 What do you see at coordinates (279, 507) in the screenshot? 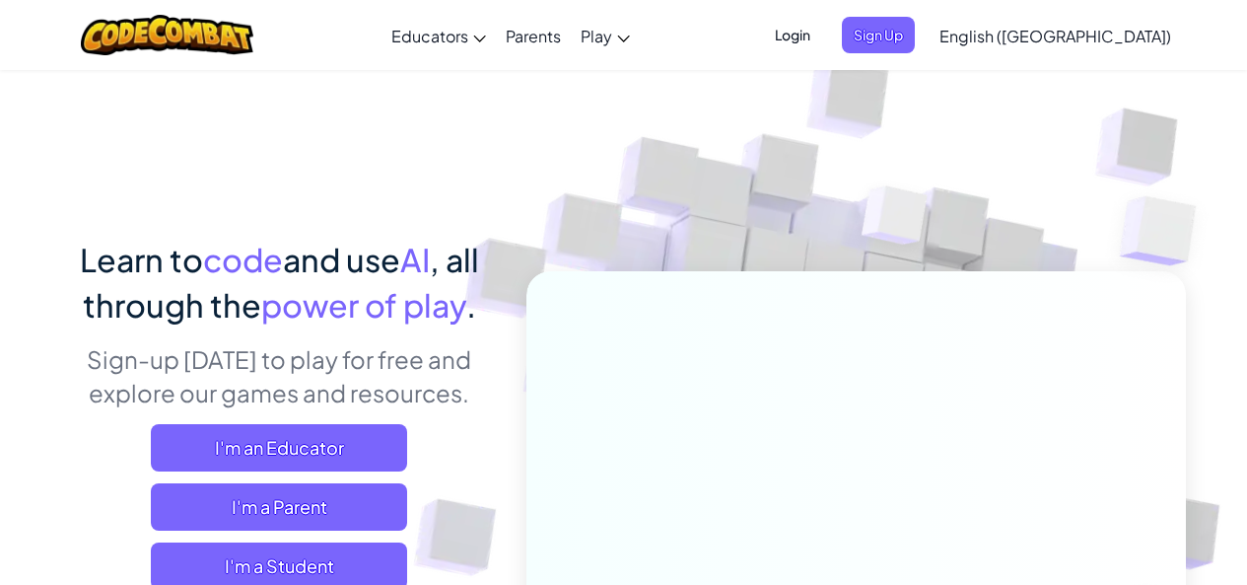
I see `a: I'm a Parent` at bounding box center [279, 507].